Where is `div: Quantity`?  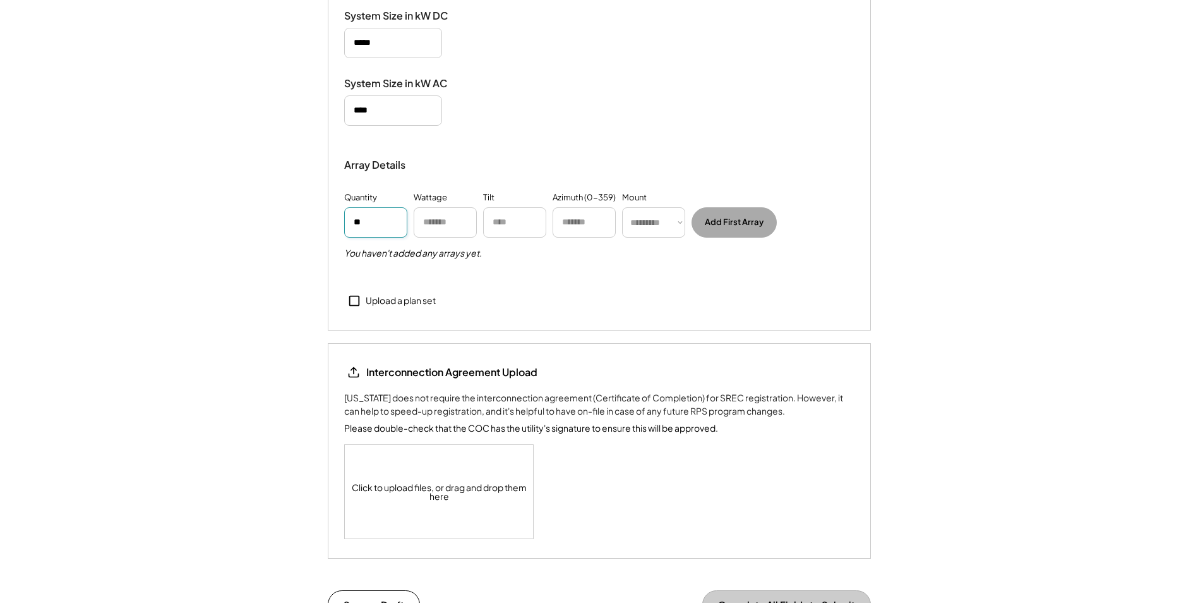 div: Quantity is located at coordinates (361, 198).